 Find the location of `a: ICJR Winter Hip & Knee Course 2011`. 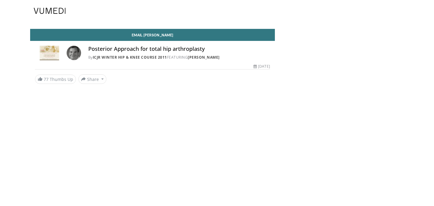

a: ICJR Winter Hip & Knee Course 2011 is located at coordinates (130, 57).